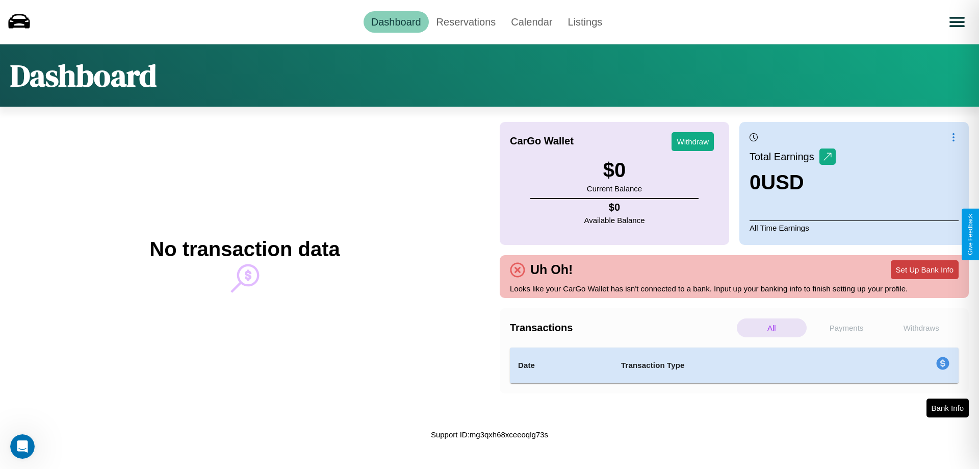 This screenshot has height=469, width=979. What do you see at coordinates (921, 327) in the screenshot?
I see `p: Withdraws` at bounding box center [921, 327].